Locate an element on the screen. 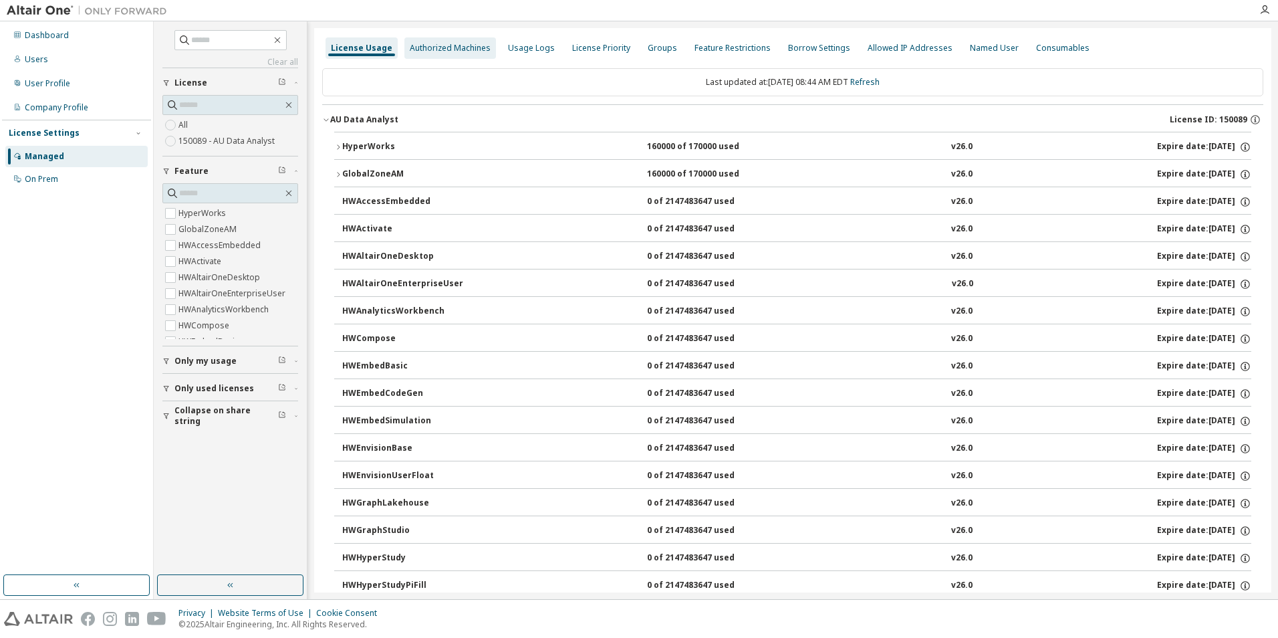 The width and height of the screenshot is (1278, 638). div: Dashboard is located at coordinates (47, 35).